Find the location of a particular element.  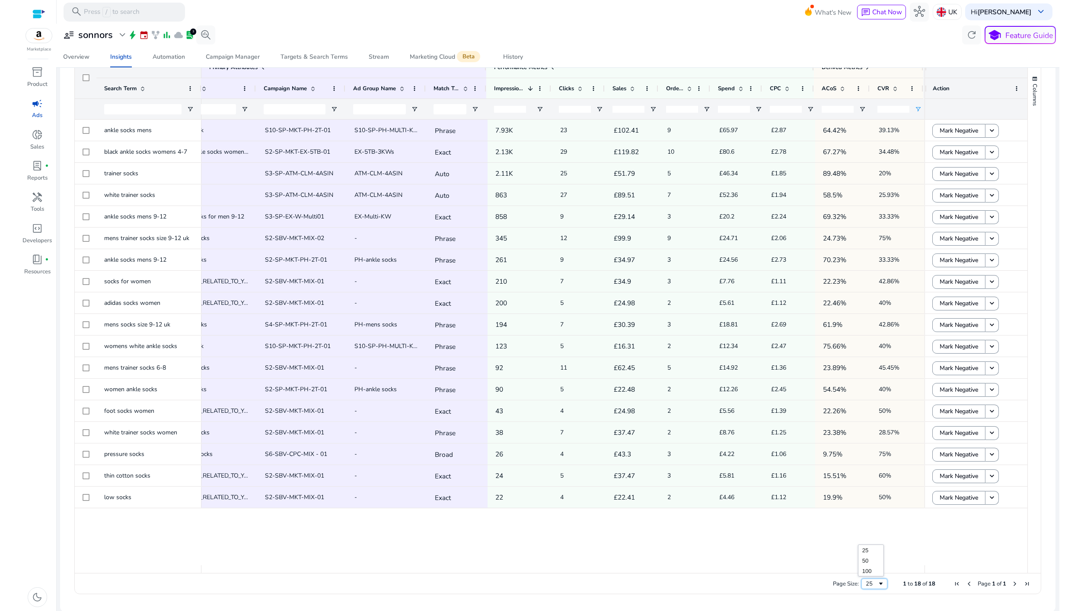

span: ankle socks mens is located at coordinates (128, 130).